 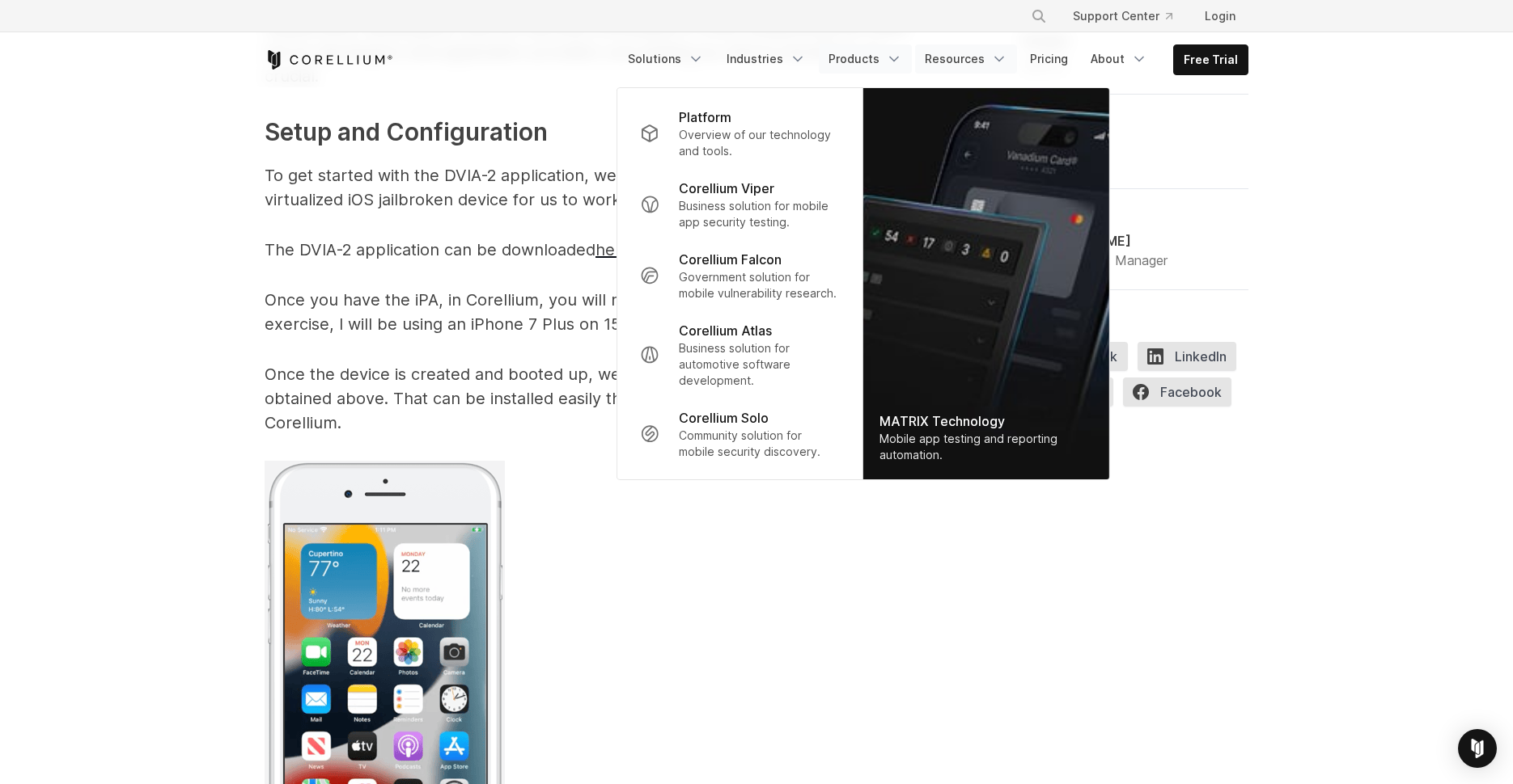 I want to click on button: Copy link, so click(x=1074, y=356).